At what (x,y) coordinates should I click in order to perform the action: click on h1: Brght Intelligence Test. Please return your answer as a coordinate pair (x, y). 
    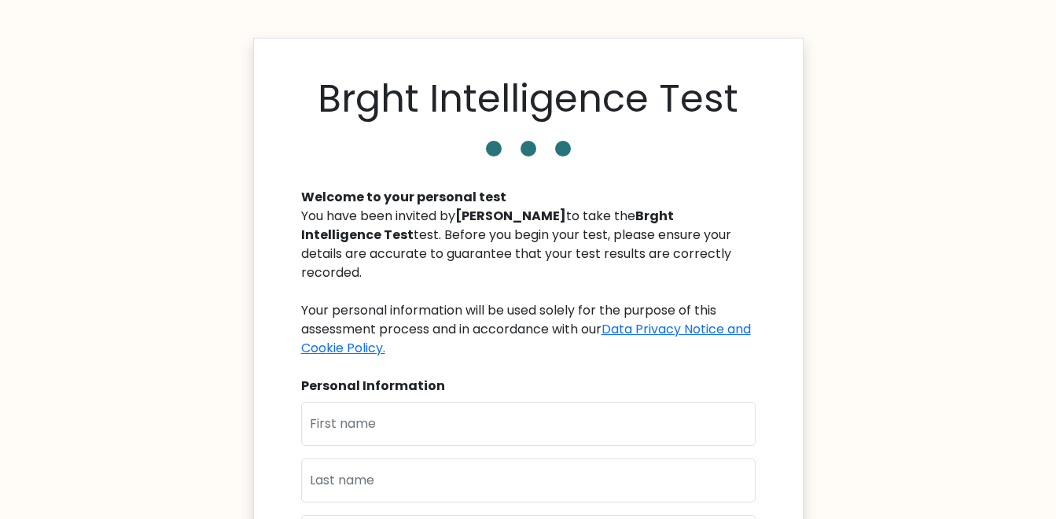
    Looking at the image, I should click on (527, 99).